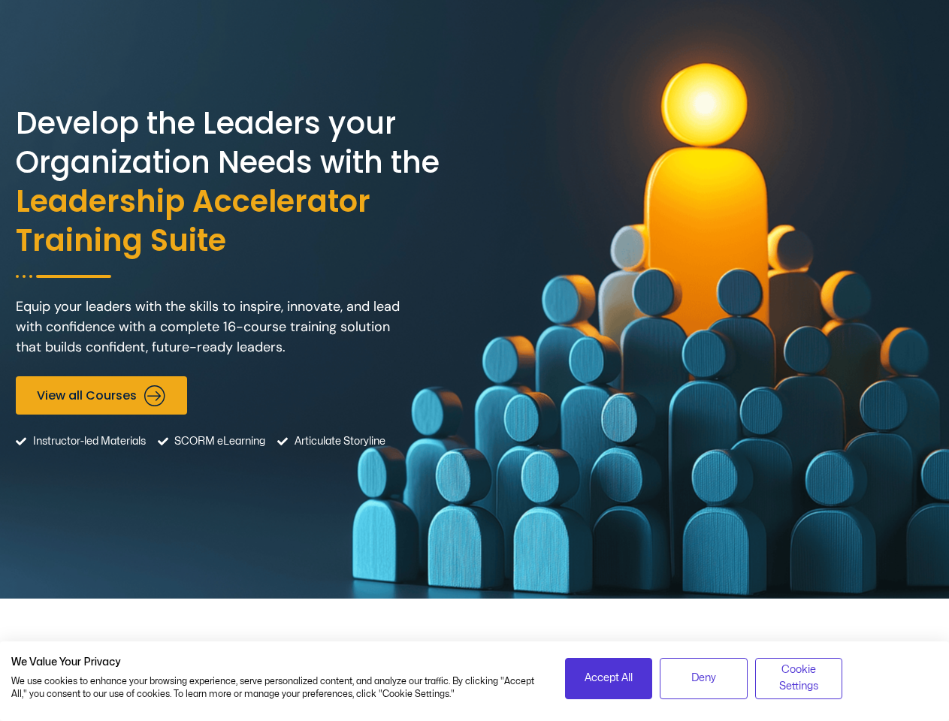  I want to click on span: SCORM eLearning, so click(218, 441).